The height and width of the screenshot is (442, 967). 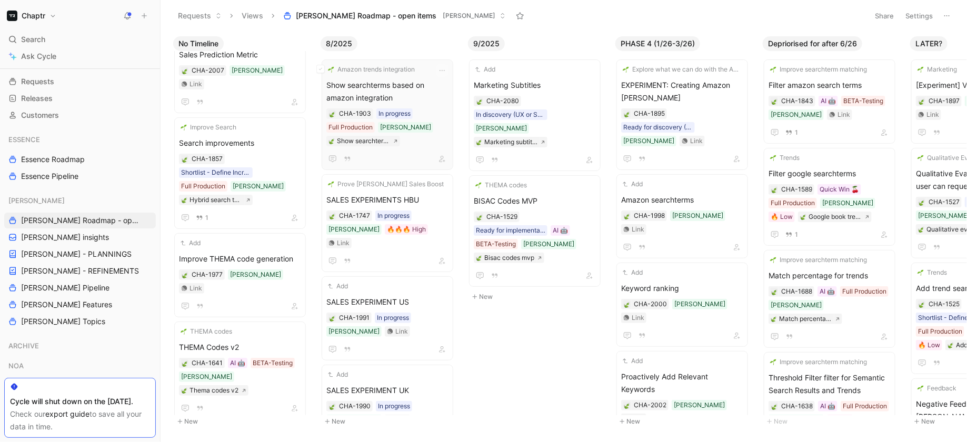 I want to click on button: Views, so click(x=252, y=16).